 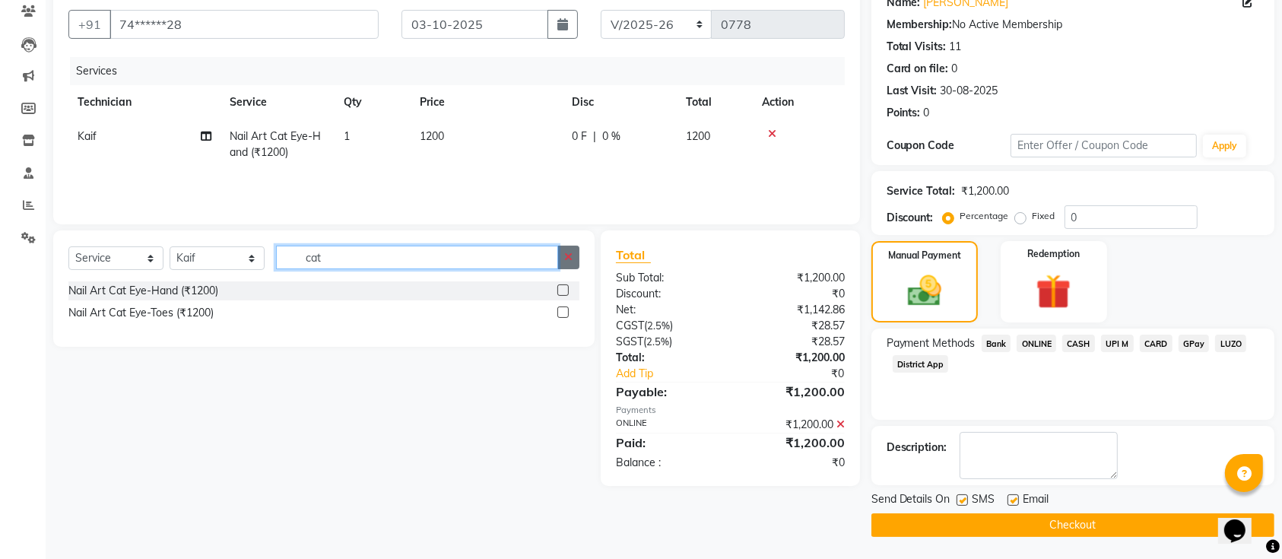 I want to click on div: ₹1,142.86, so click(x=792, y=309).